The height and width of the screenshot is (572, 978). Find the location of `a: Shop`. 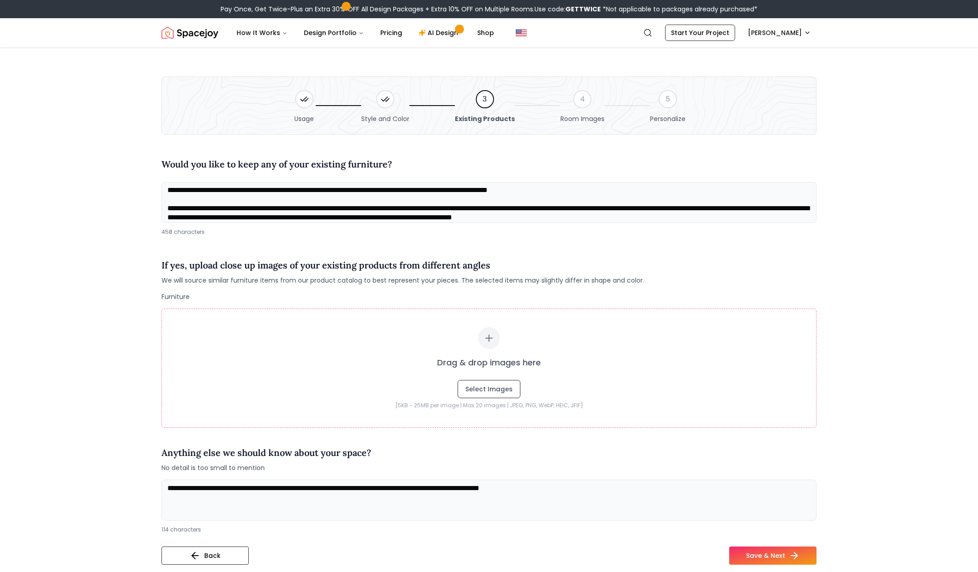

a: Shop is located at coordinates (485, 33).